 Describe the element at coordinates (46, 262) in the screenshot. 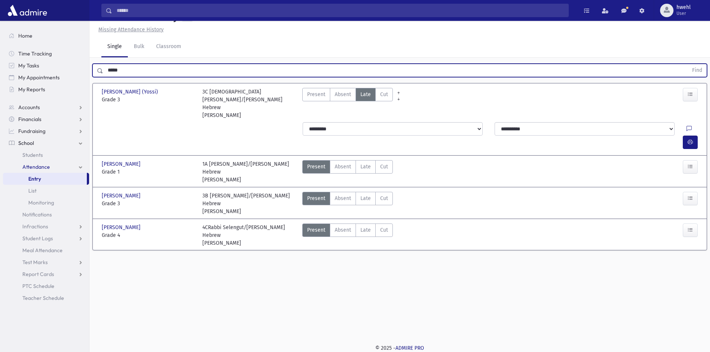

I see `a: Test Marks` at that location.